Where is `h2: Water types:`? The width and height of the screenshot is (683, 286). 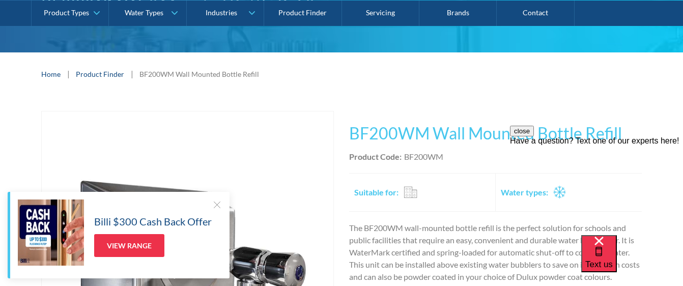 h2: Water types: is located at coordinates (524, 192).